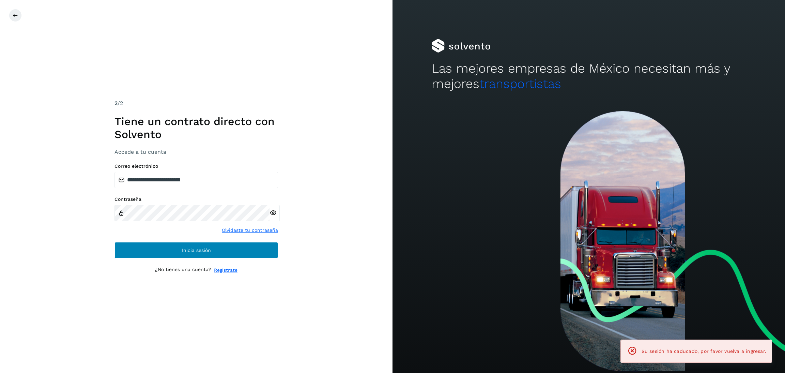  Describe the element at coordinates (196, 103) in the screenshot. I see `div: /2` at that location.